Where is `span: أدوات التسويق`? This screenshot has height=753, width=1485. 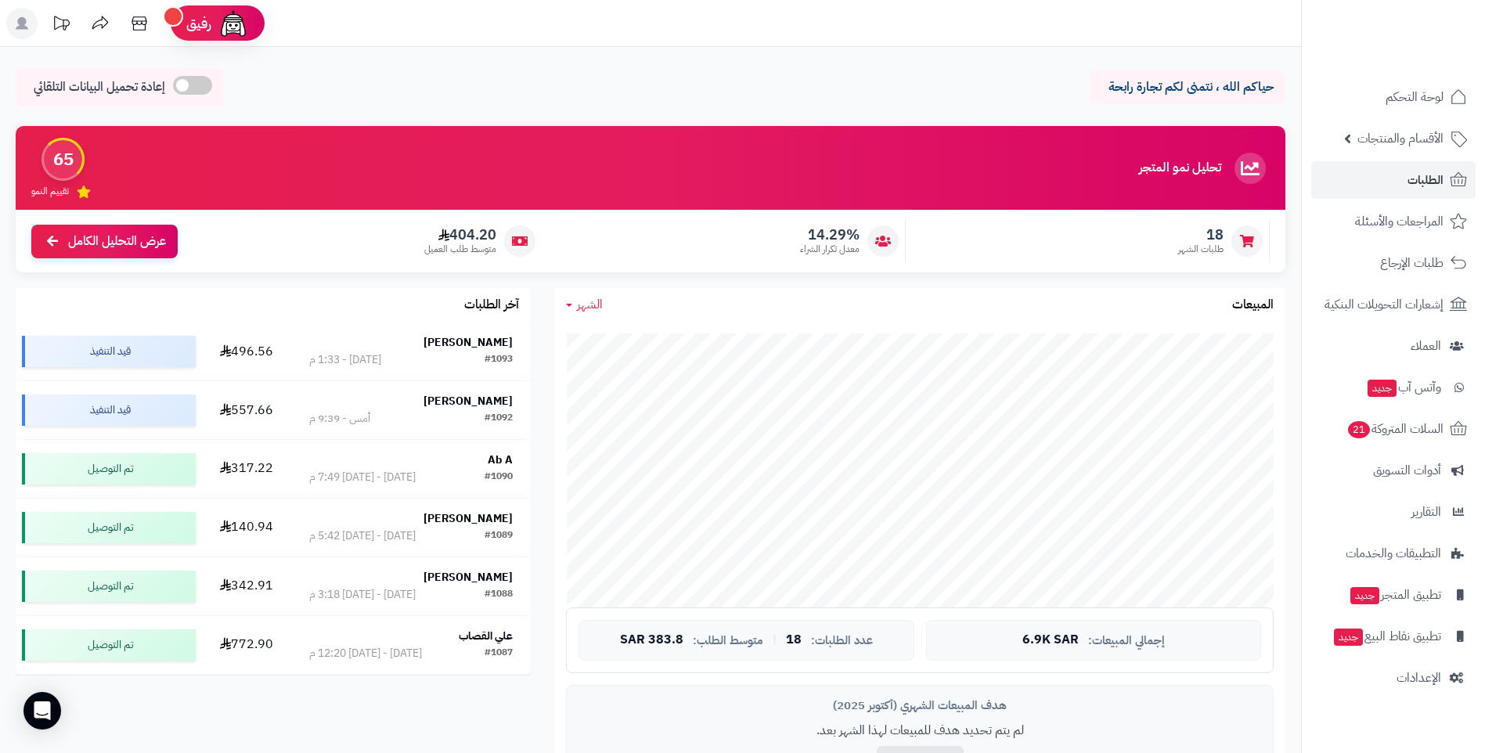 span: أدوات التسويق is located at coordinates (1407, 471).